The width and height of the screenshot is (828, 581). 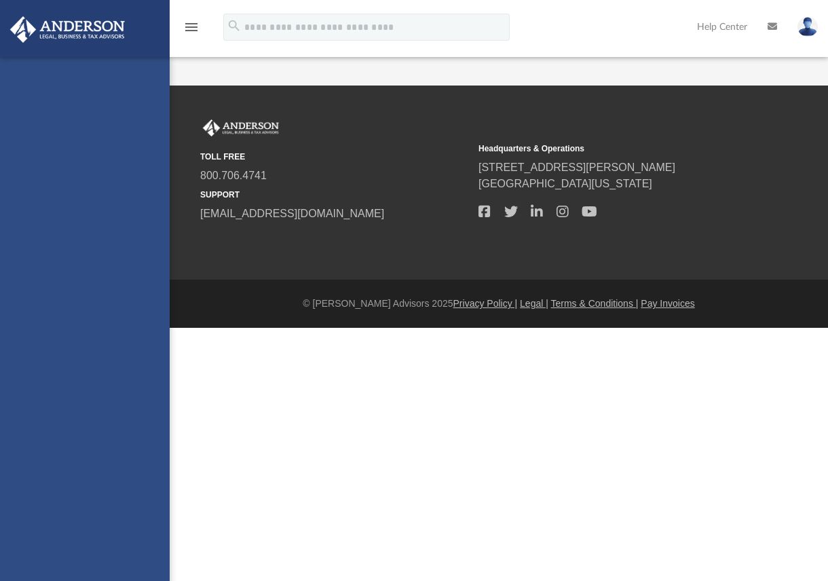 What do you see at coordinates (613, 149) in the screenshot?
I see `small: Headquarters & Operations` at bounding box center [613, 149].